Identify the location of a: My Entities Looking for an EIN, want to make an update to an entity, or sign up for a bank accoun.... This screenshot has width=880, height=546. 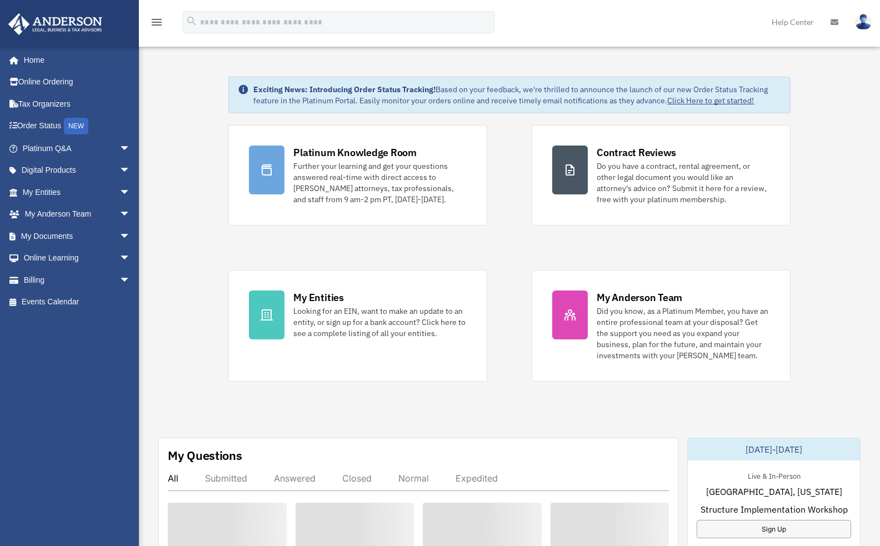
(358, 326).